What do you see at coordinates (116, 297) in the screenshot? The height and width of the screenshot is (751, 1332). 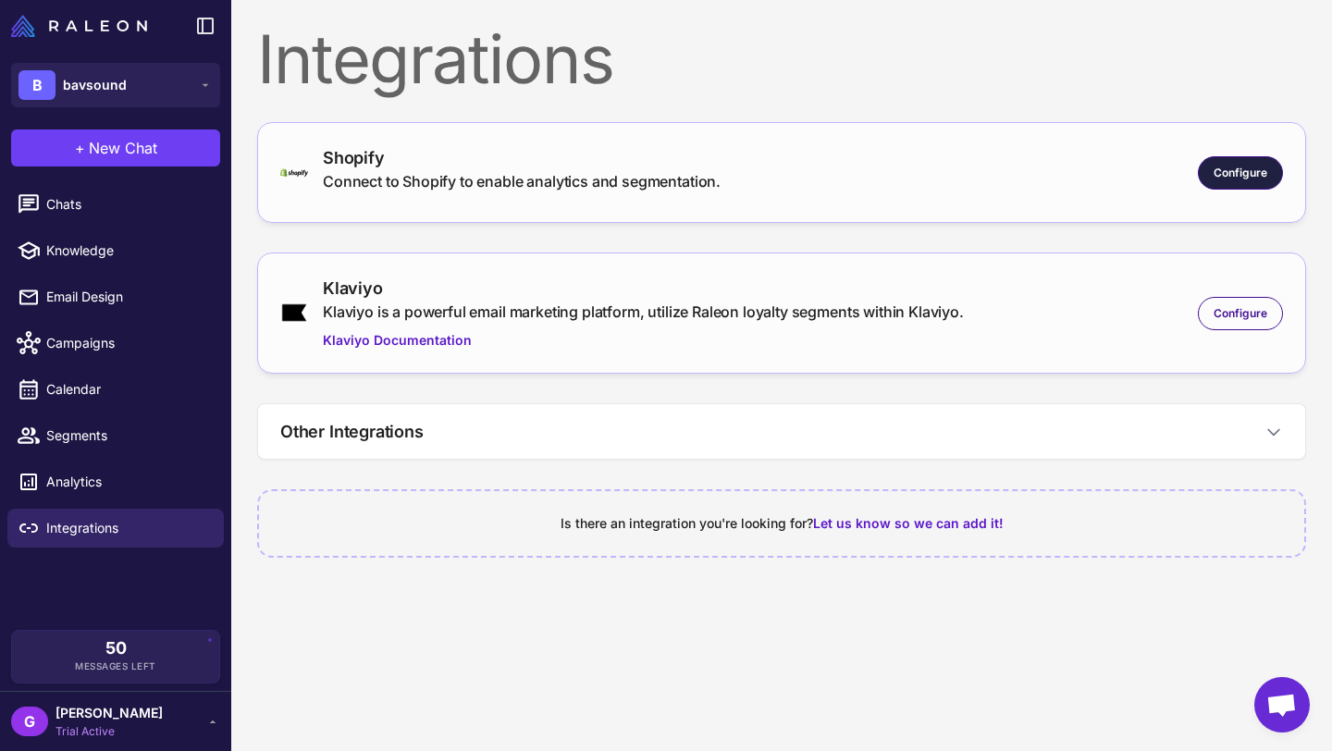 I see `a: Email Design` at bounding box center [116, 297].